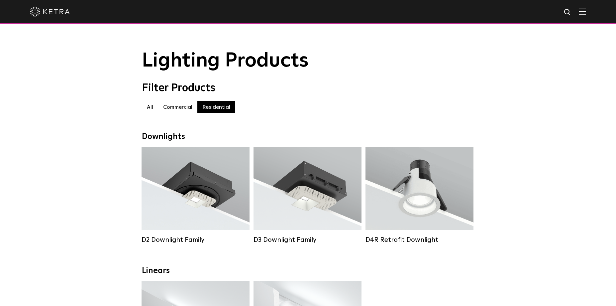 The height and width of the screenshot is (306, 616). What do you see at coordinates (50, 12) in the screenshot?
I see `img: ketra-logo-2019-white` at bounding box center [50, 12].